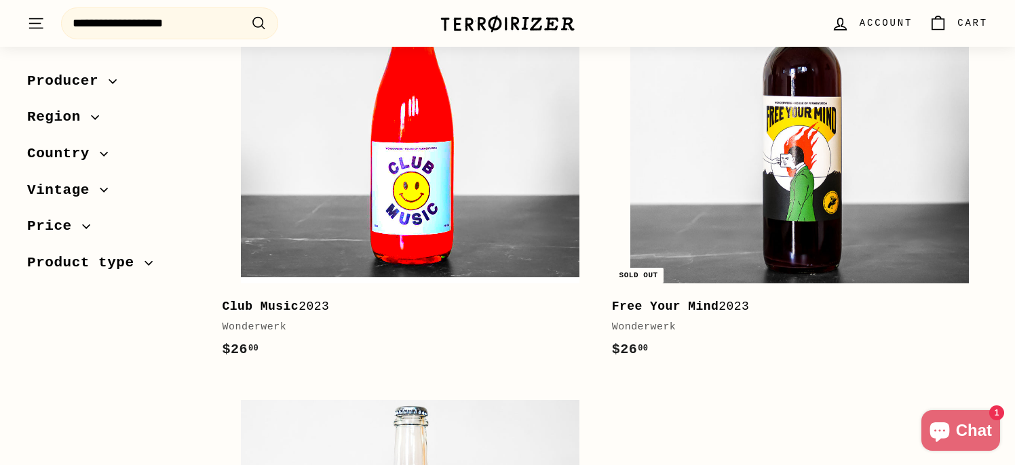 The height and width of the screenshot is (465, 1015). What do you see at coordinates (114, 194) in the screenshot?
I see `button: Vintage` at bounding box center [114, 194].